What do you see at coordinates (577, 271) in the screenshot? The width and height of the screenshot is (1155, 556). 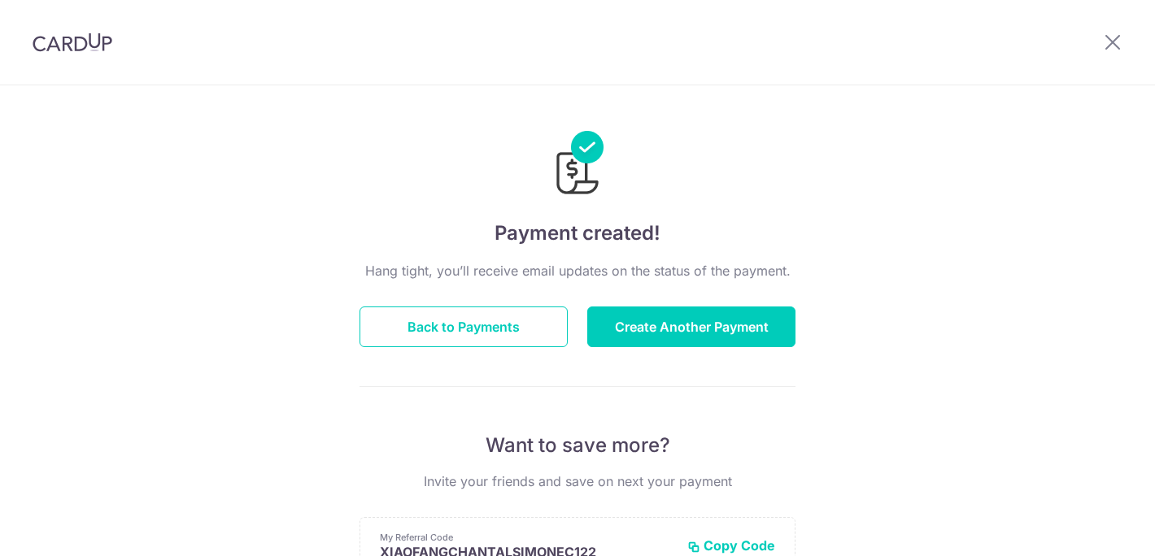 I see `p: Hang tight, you’ll receive email updates on the status of the payment.` at bounding box center [577, 271].